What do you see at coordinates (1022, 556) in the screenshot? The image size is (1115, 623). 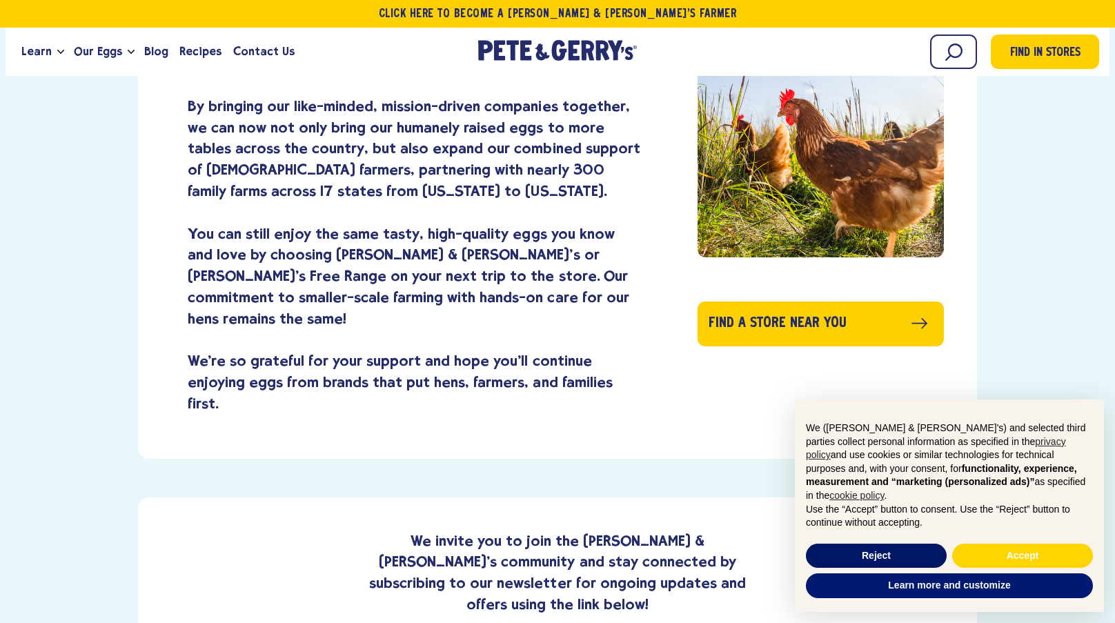 I see `button: Accept` at bounding box center [1022, 556].